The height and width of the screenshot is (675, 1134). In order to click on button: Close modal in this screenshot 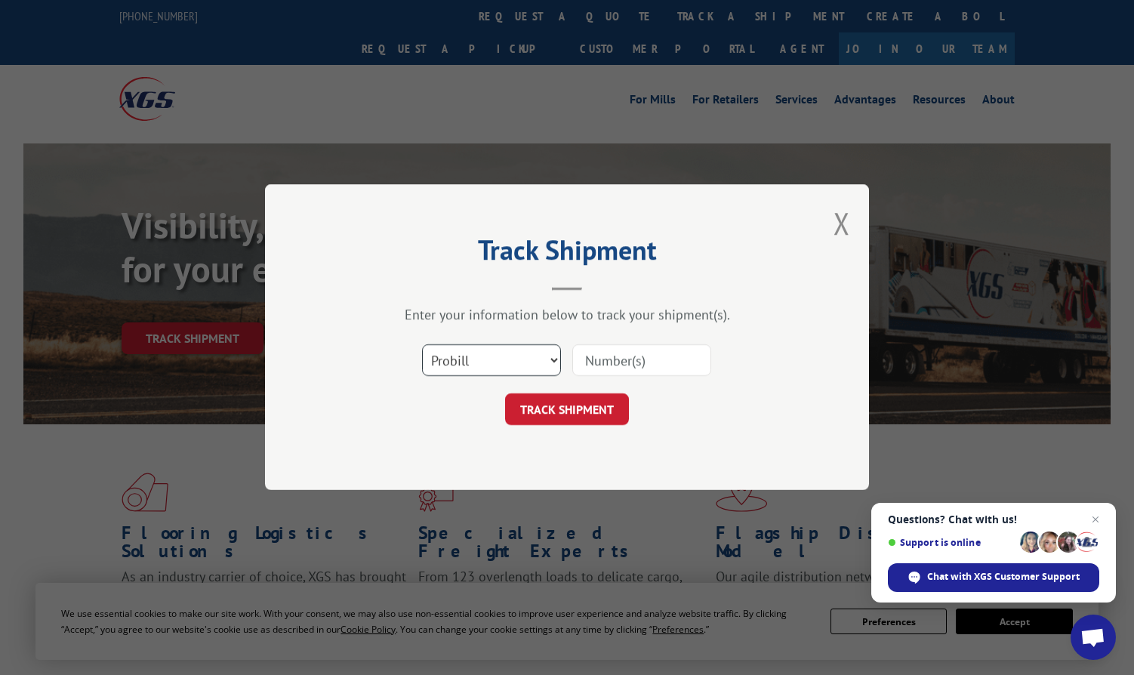, I will do `click(842, 223)`.